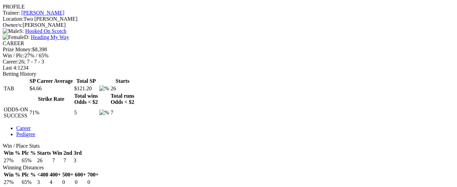 The height and width of the screenshot is (187, 457). I want to click on span: S:, so click(13, 31).